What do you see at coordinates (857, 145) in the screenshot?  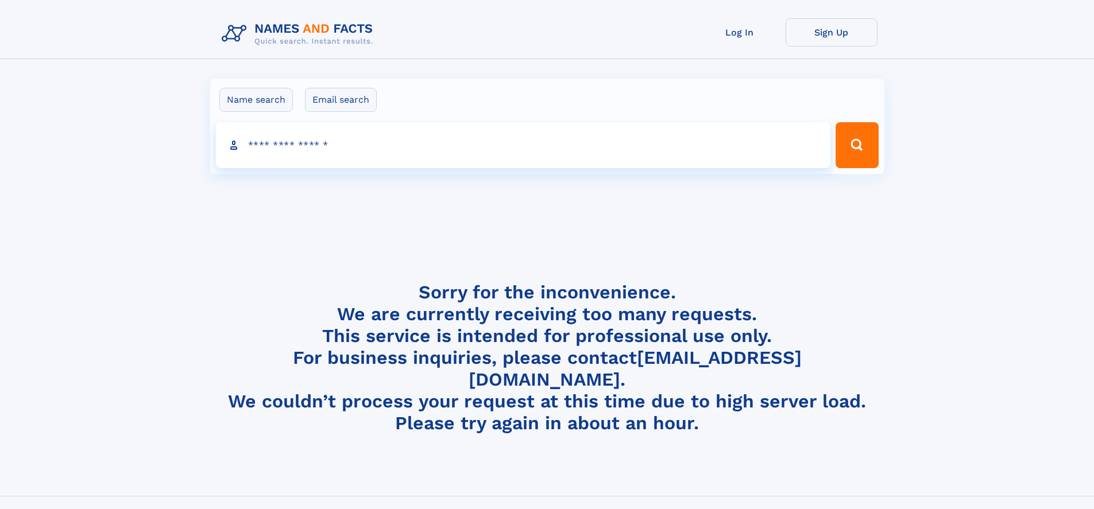 I see `button: Search Button` at bounding box center [857, 145].